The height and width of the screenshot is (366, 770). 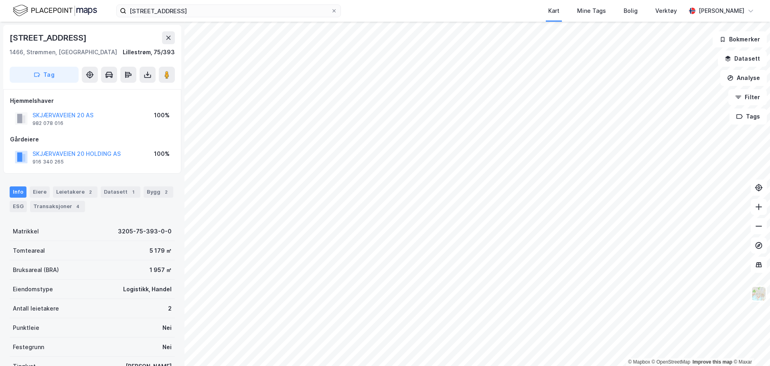 What do you see at coordinates (229, 11) in the screenshot?
I see `input: Søk på adresse, matrikkel, gårdeiere, leietakere eller personer` at bounding box center [229, 11].